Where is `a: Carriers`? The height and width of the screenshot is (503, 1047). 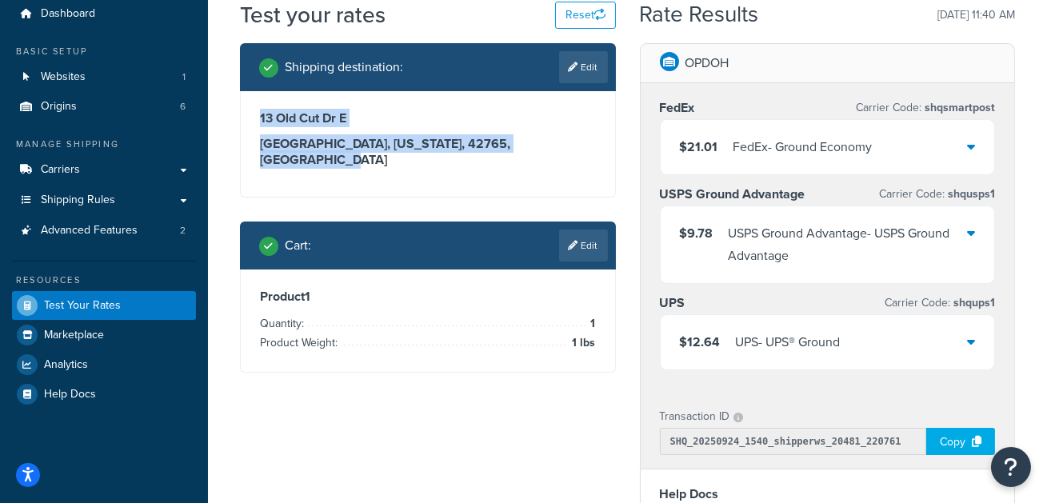 a: Carriers is located at coordinates (104, 170).